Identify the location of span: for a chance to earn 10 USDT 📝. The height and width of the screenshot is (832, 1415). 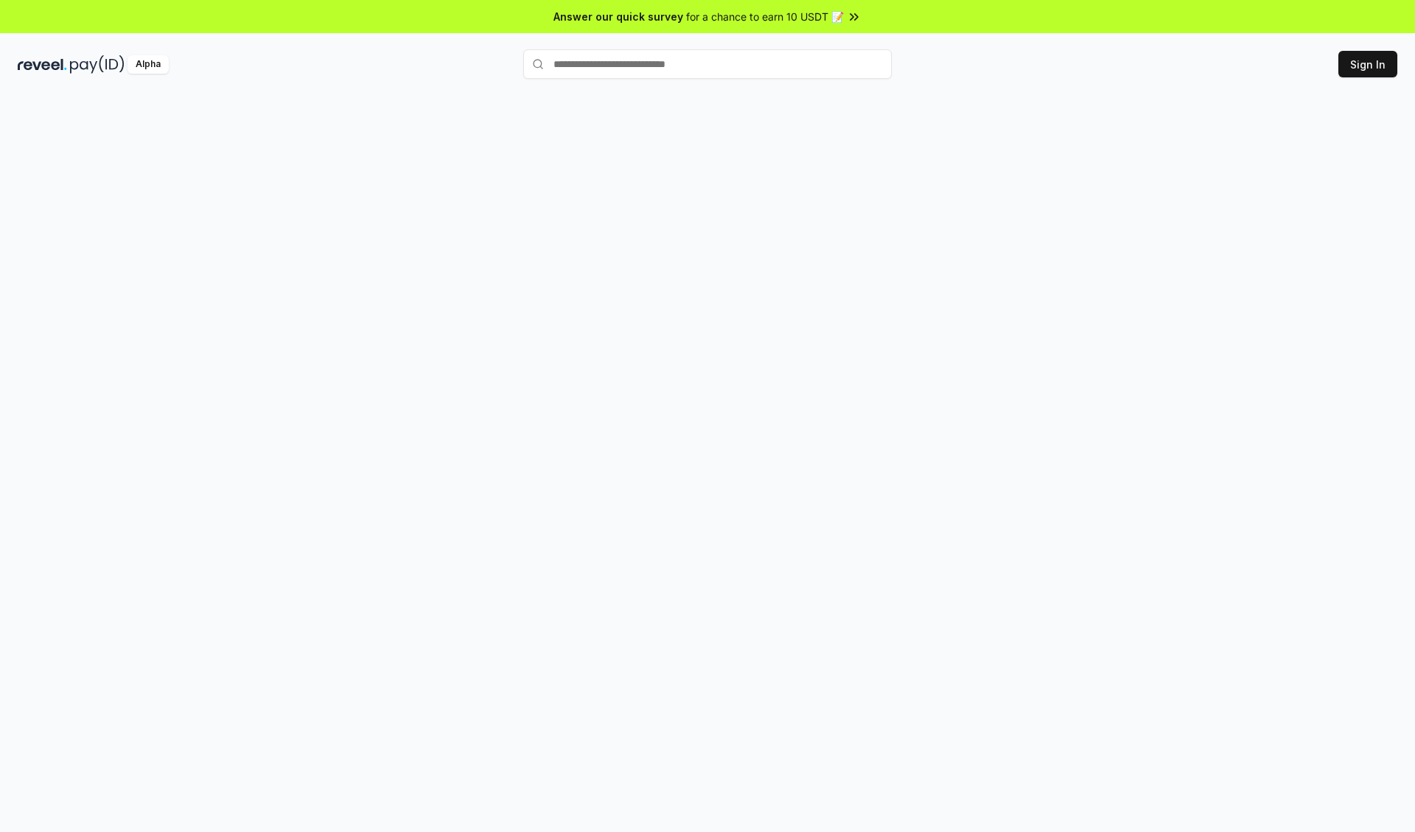
(765, 16).